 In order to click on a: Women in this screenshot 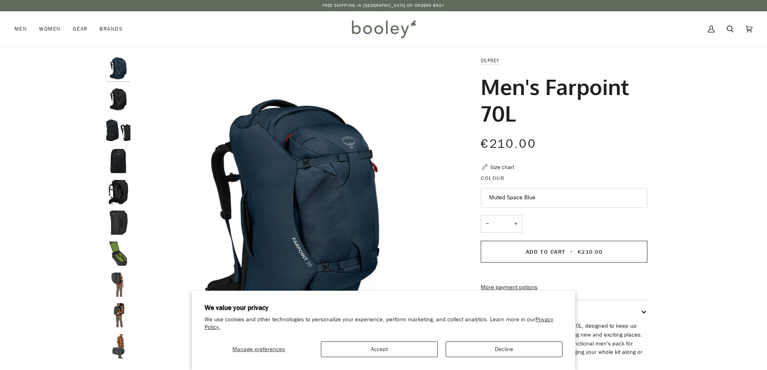, I will do `click(49, 29)`.